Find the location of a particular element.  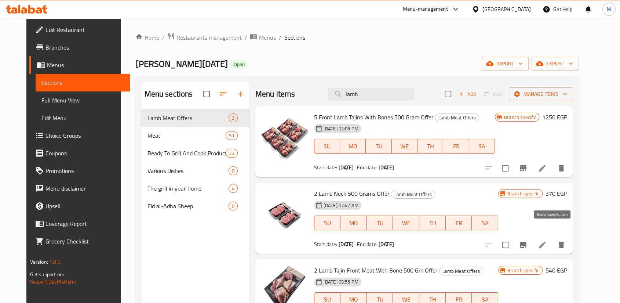

button: Add section is located at coordinates (241, 94).